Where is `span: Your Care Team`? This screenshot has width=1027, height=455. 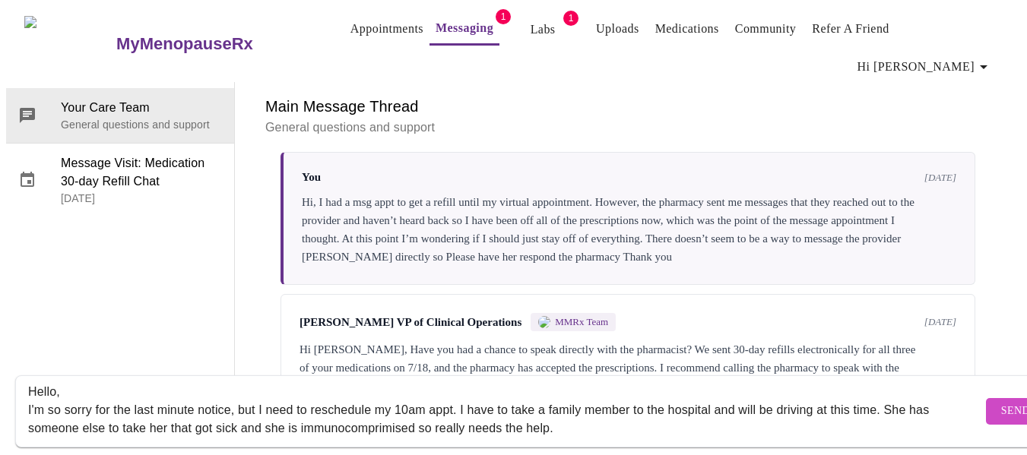 span: Your Care Team is located at coordinates (141, 108).